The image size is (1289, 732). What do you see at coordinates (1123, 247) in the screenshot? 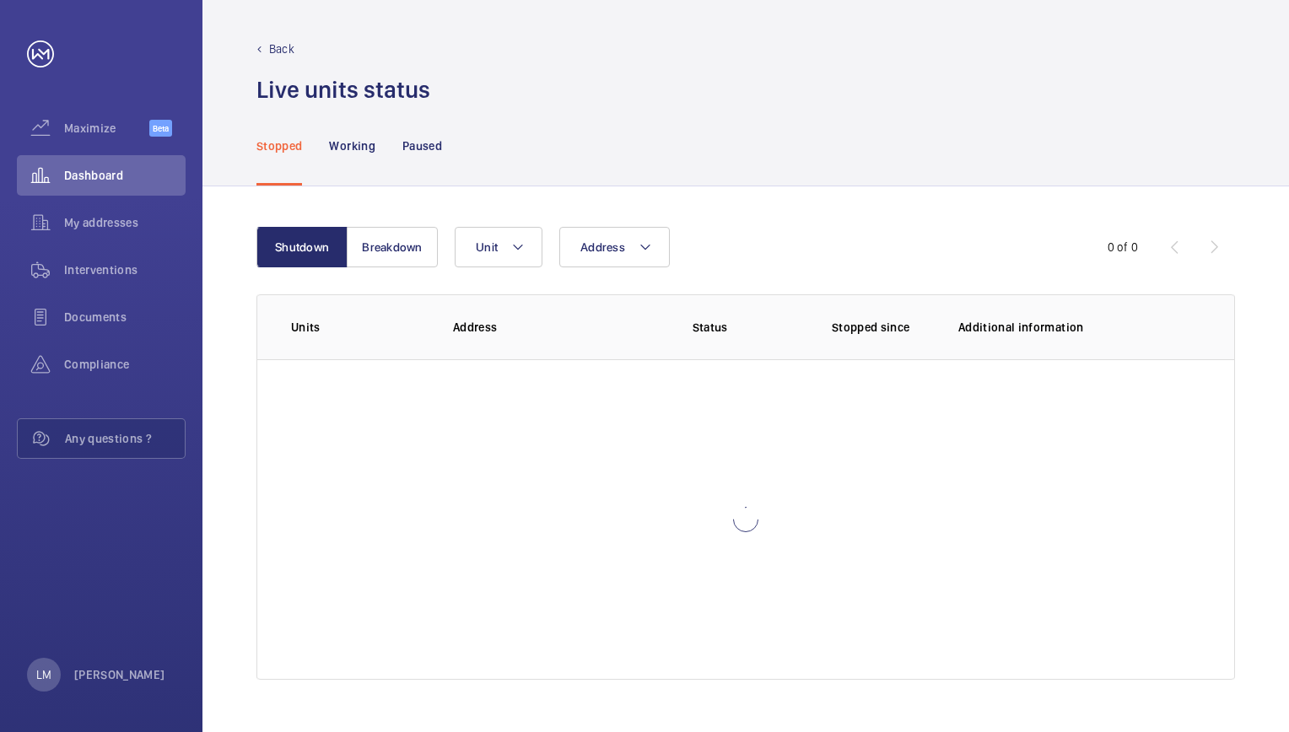
I see `div: 0 of 0` at bounding box center [1123, 247].